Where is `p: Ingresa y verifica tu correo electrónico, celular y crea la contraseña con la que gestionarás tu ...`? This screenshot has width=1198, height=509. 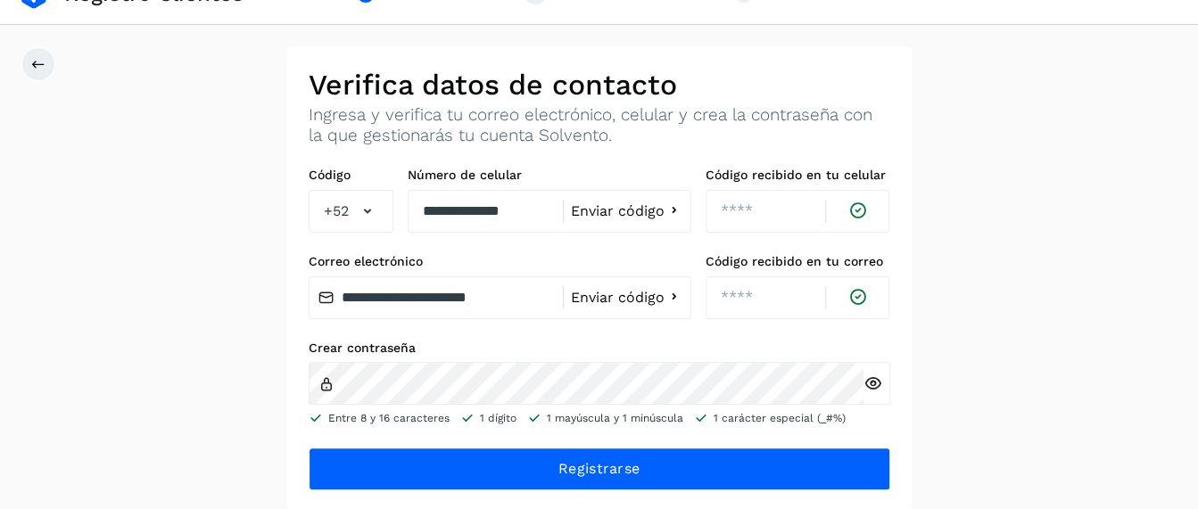 p: Ingresa y verifica tu correo electrónico, celular y crea la contraseña con la que gestionarás tu ... is located at coordinates (600, 126).